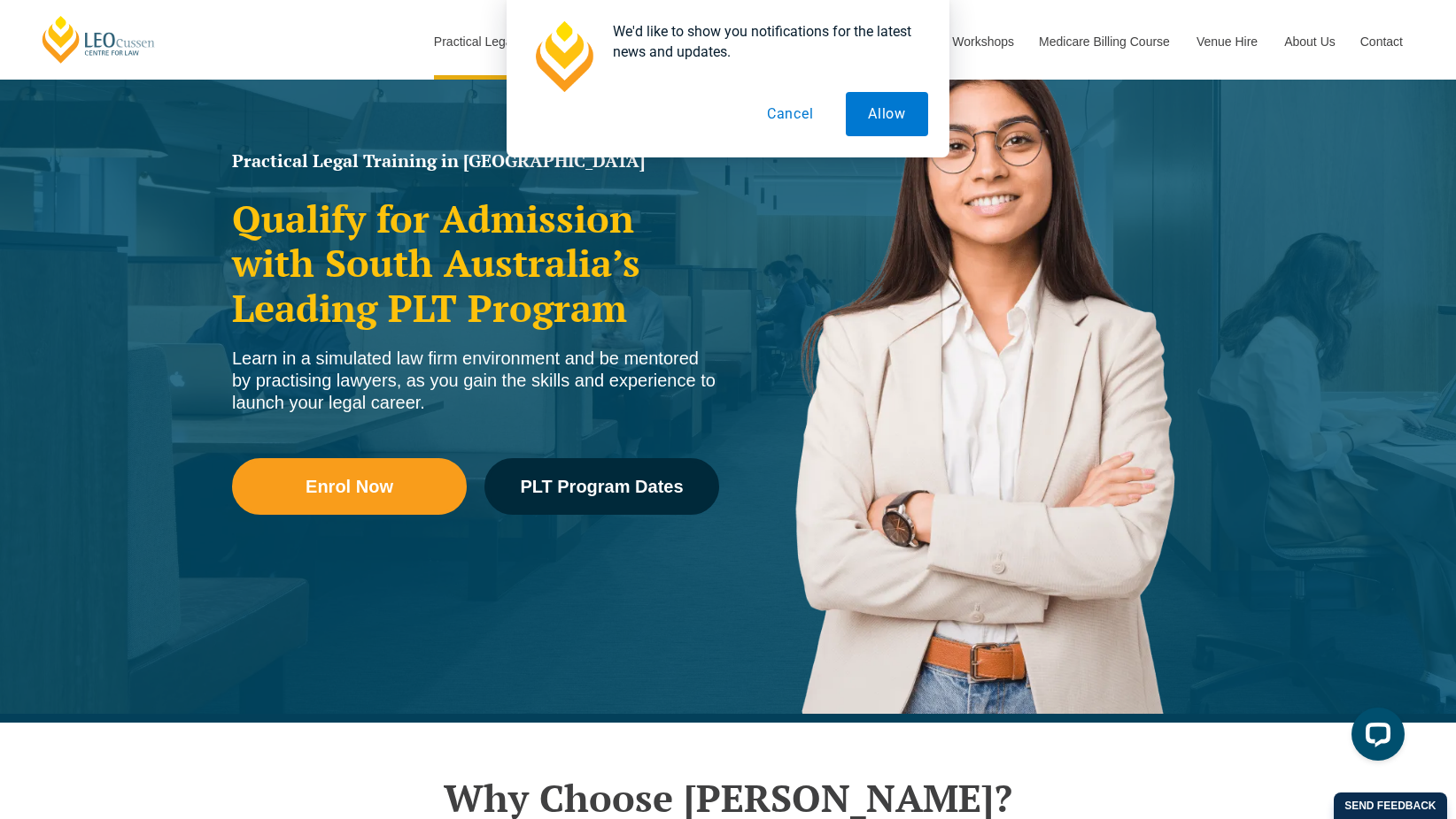  What do you see at coordinates (349, 486) in the screenshot?
I see `span: Enrol Now` at bounding box center [349, 486].